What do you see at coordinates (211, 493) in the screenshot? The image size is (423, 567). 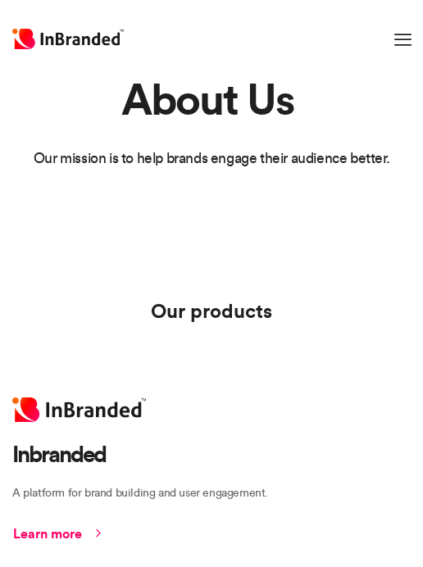 I see `p: A platform for brand building and user engagement.` at bounding box center [211, 493].